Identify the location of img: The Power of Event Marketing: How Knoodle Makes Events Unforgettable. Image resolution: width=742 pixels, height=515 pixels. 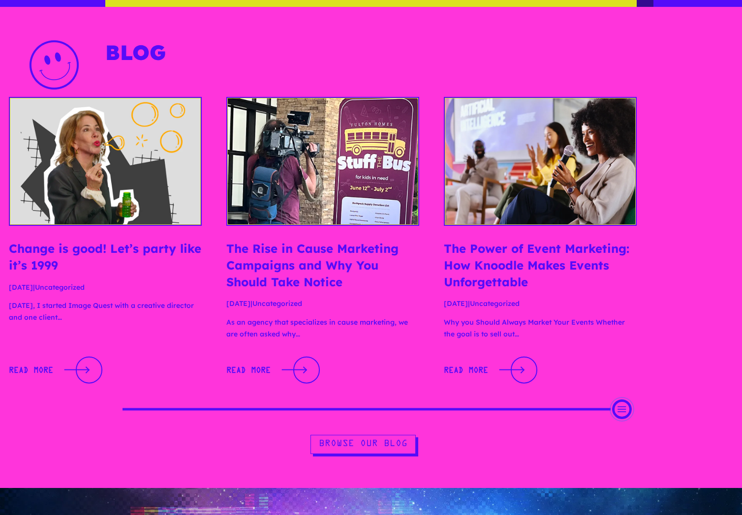
(540, 161).